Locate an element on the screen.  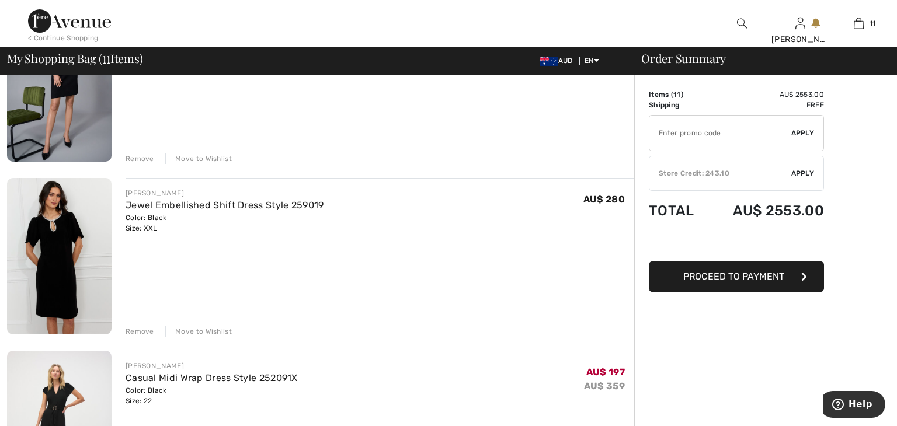
img: My Bag is located at coordinates (858, 23).